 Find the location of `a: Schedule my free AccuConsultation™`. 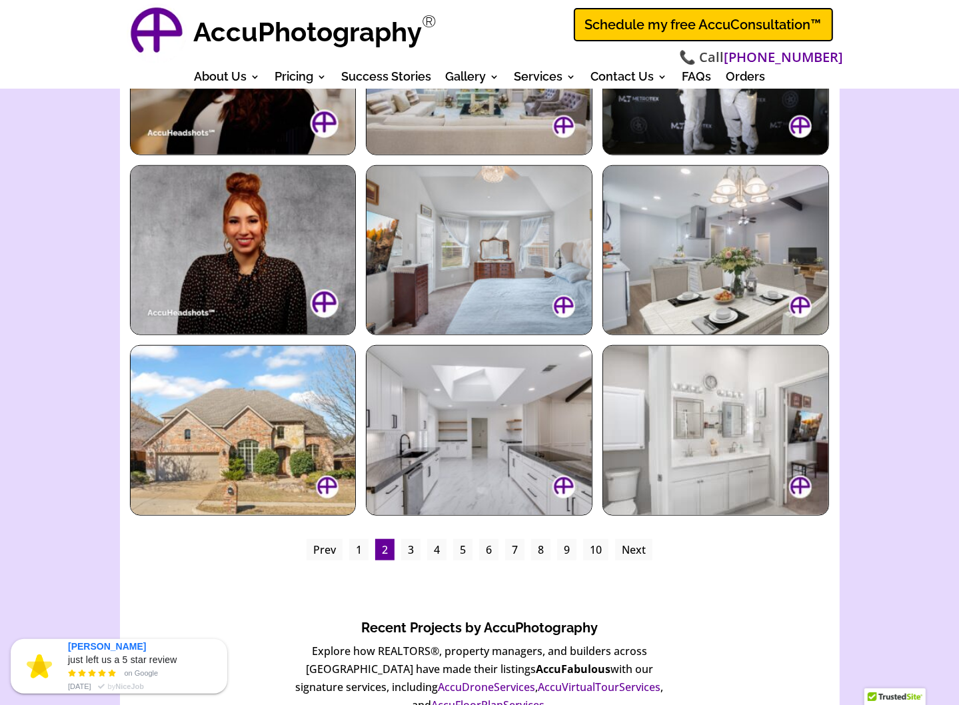

a: Schedule my free AccuConsultation™ is located at coordinates (703, 25).